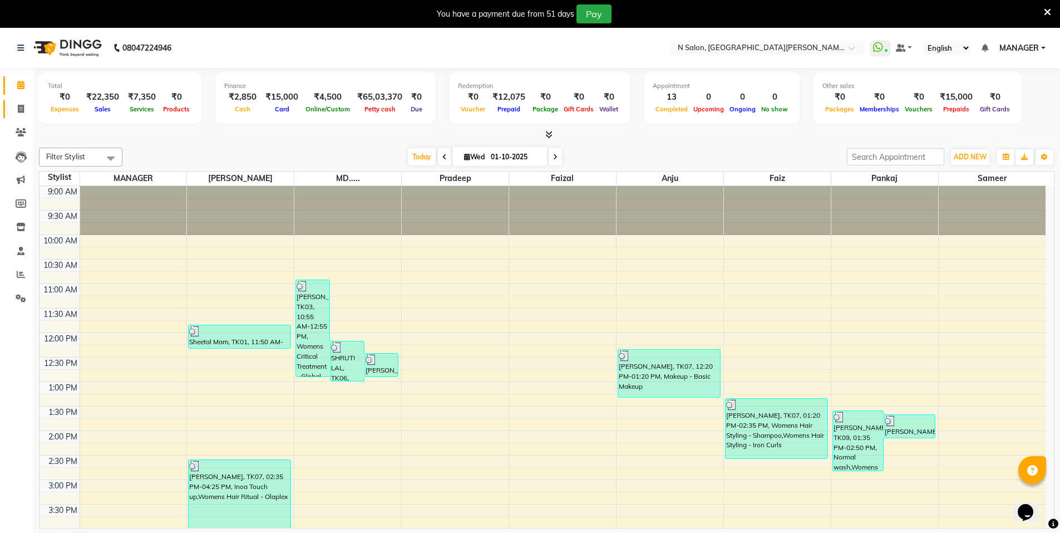 This screenshot has width=1060, height=533. Describe the element at coordinates (176, 109) in the screenshot. I see `span: Products` at that location.